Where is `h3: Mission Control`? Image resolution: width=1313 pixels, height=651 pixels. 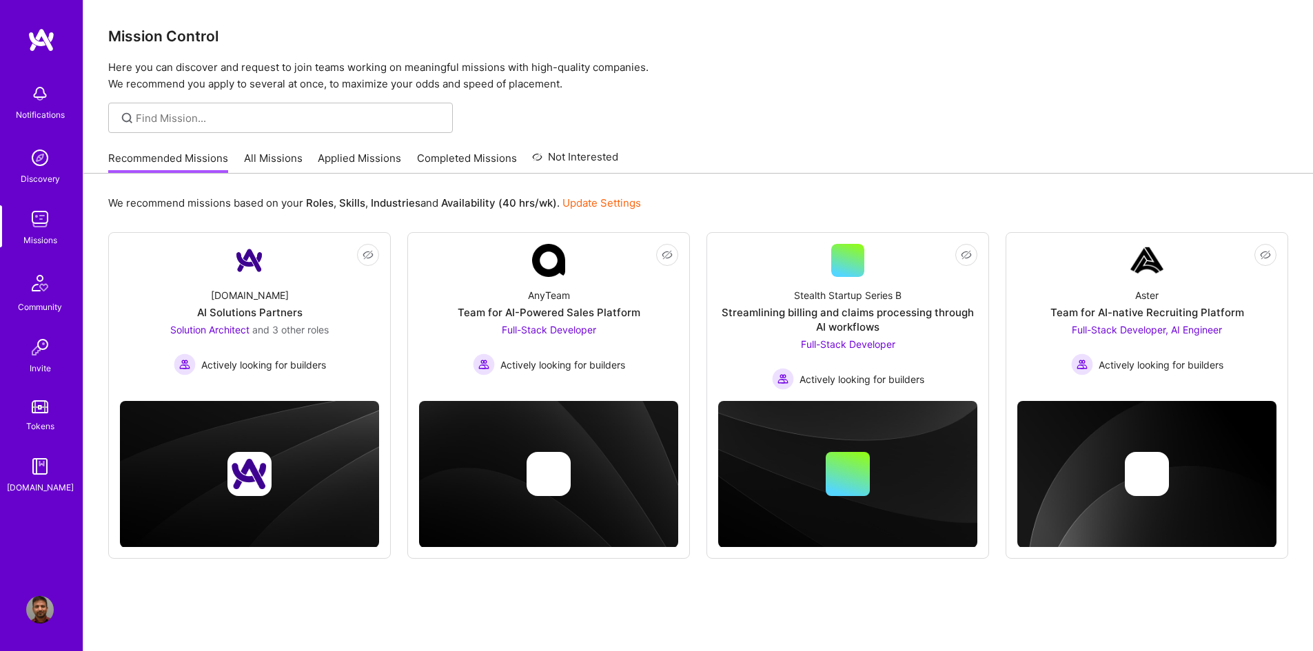
h3: Mission Control is located at coordinates (698, 36).